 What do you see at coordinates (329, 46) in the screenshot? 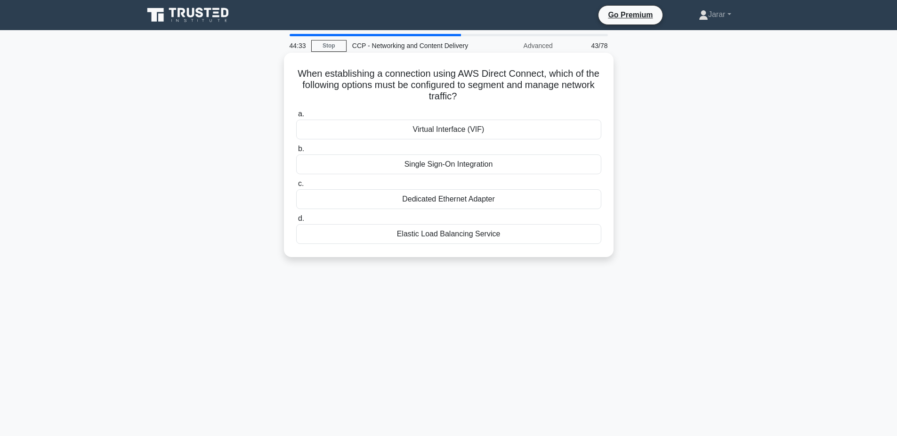
I see `a: Stop` at bounding box center [329, 46].